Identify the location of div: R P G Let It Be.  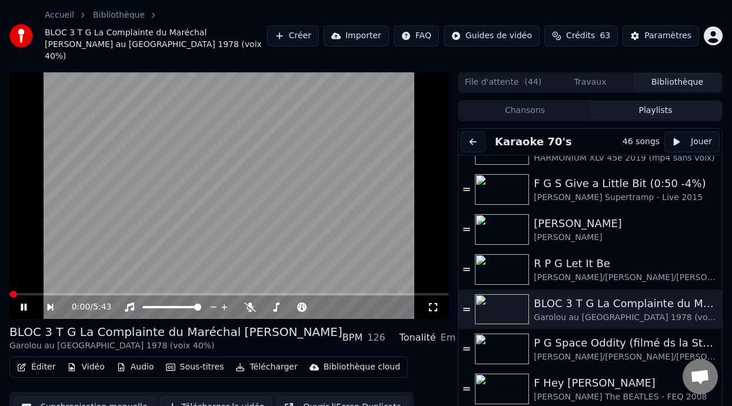
(625, 263).